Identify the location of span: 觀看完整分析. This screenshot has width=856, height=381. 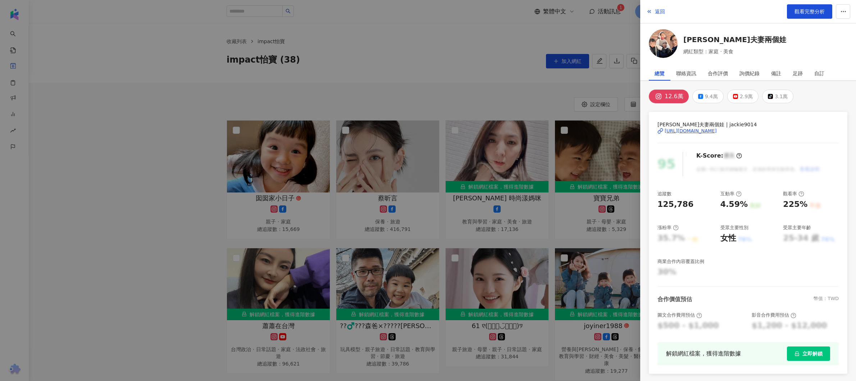
(810, 12).